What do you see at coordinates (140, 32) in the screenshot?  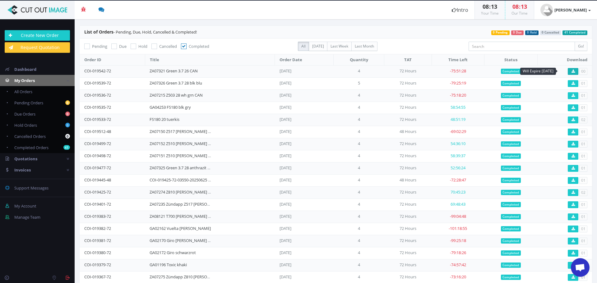 I see `span: - Pending, Due, Hold, Cancelled & Completed!` at bounding box center [140, 32].